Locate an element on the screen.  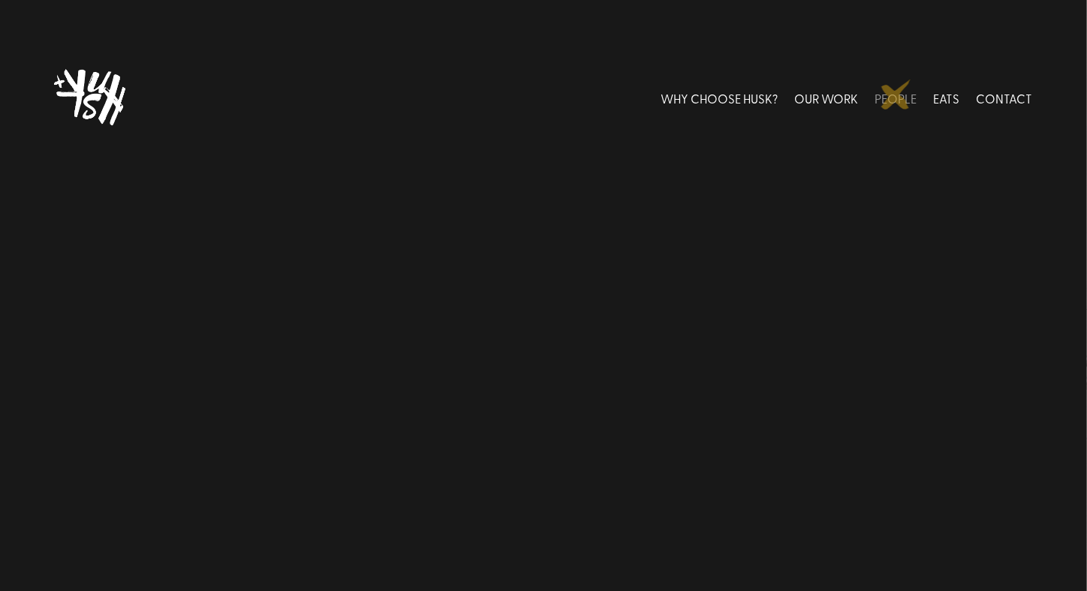
img: Husk logo is located at coordinates (95, 98).